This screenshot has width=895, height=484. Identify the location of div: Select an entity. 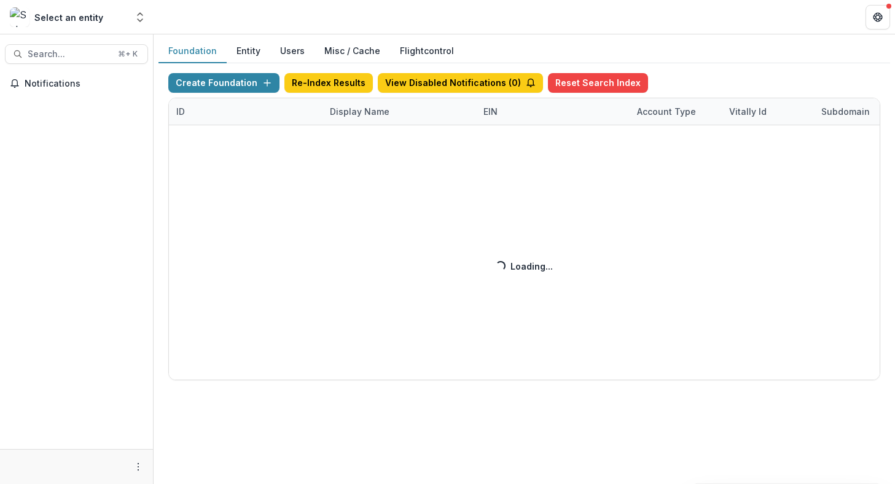
(69, 17).